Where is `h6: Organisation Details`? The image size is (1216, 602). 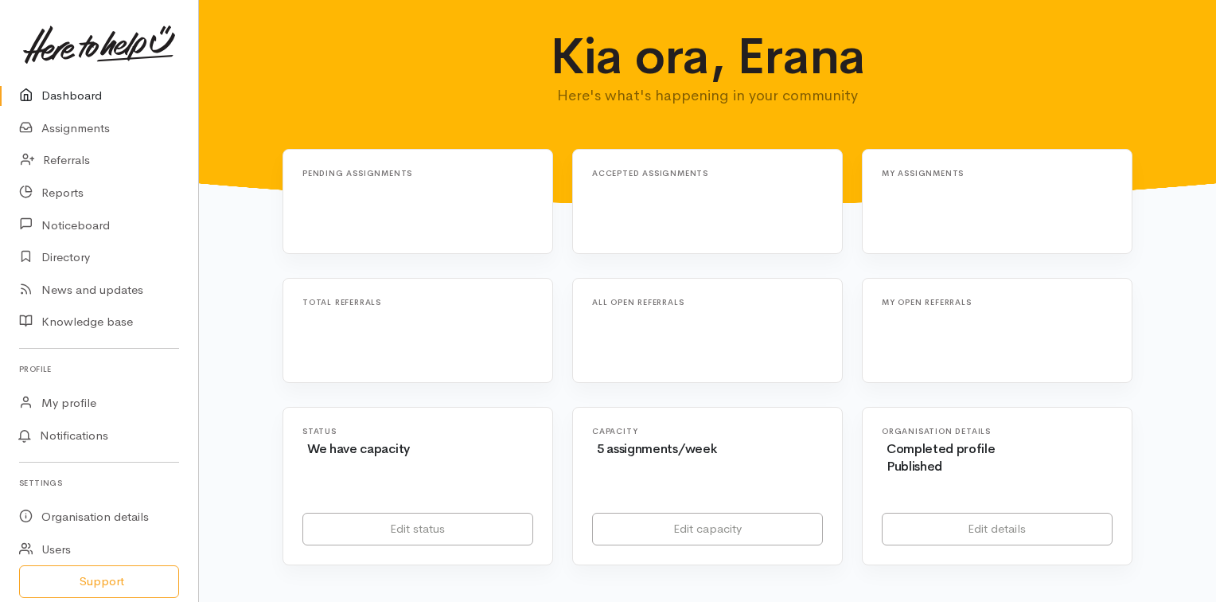 h6: Organisation Details is located at coordinates (997, 430).